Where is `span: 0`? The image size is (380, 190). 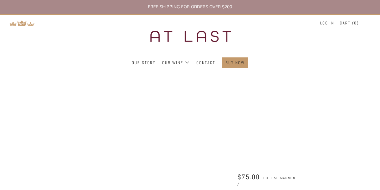
span: 0 is located at coordinates (355, 23).